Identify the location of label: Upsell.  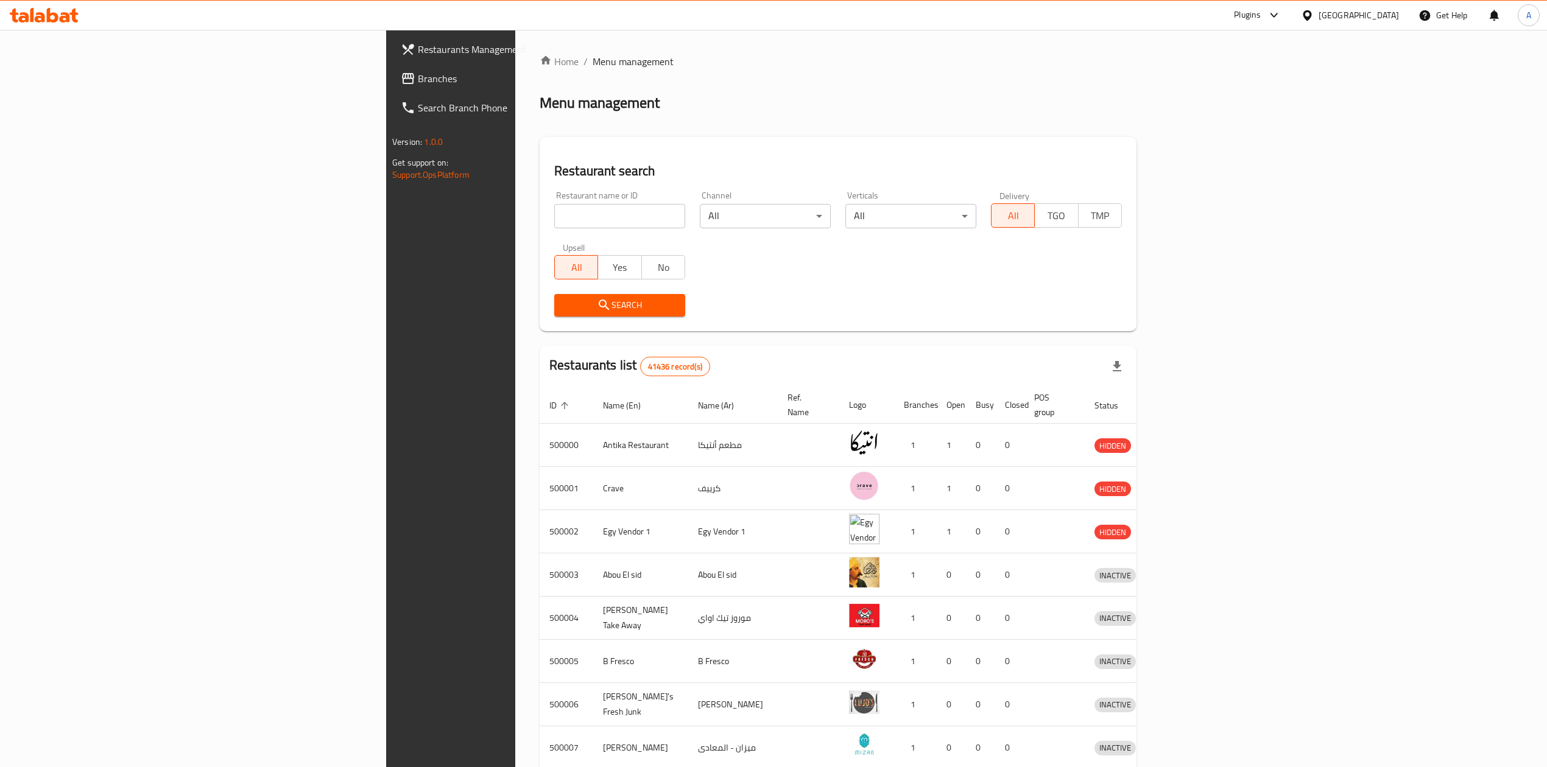
(574, 247).